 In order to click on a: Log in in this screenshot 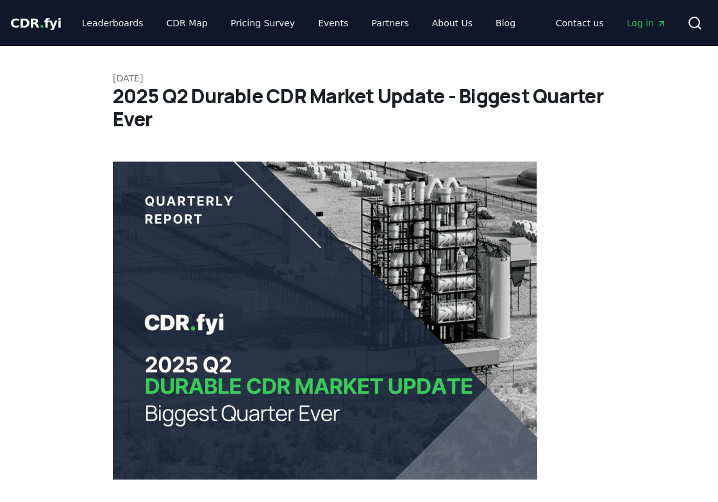, I will do `click(647, 23)`.